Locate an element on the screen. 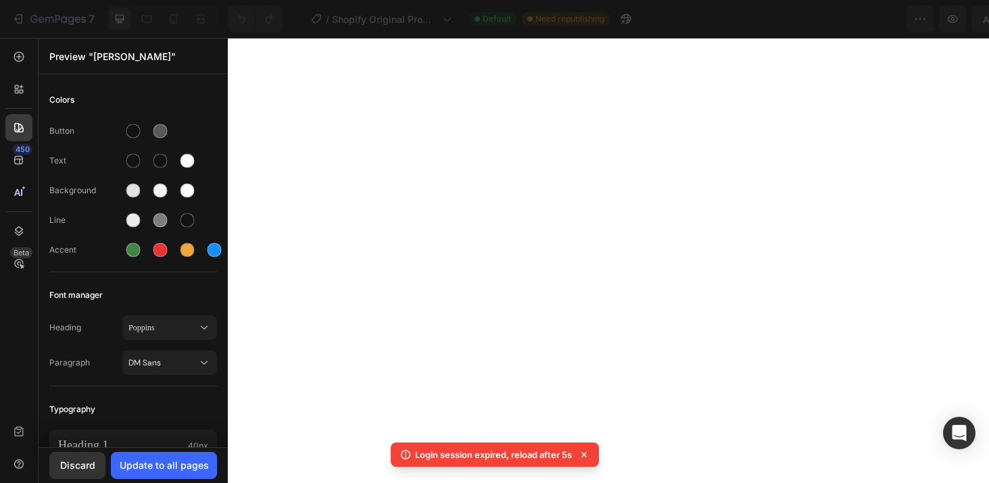  span: Poppins is located at coordinates (163, 328).